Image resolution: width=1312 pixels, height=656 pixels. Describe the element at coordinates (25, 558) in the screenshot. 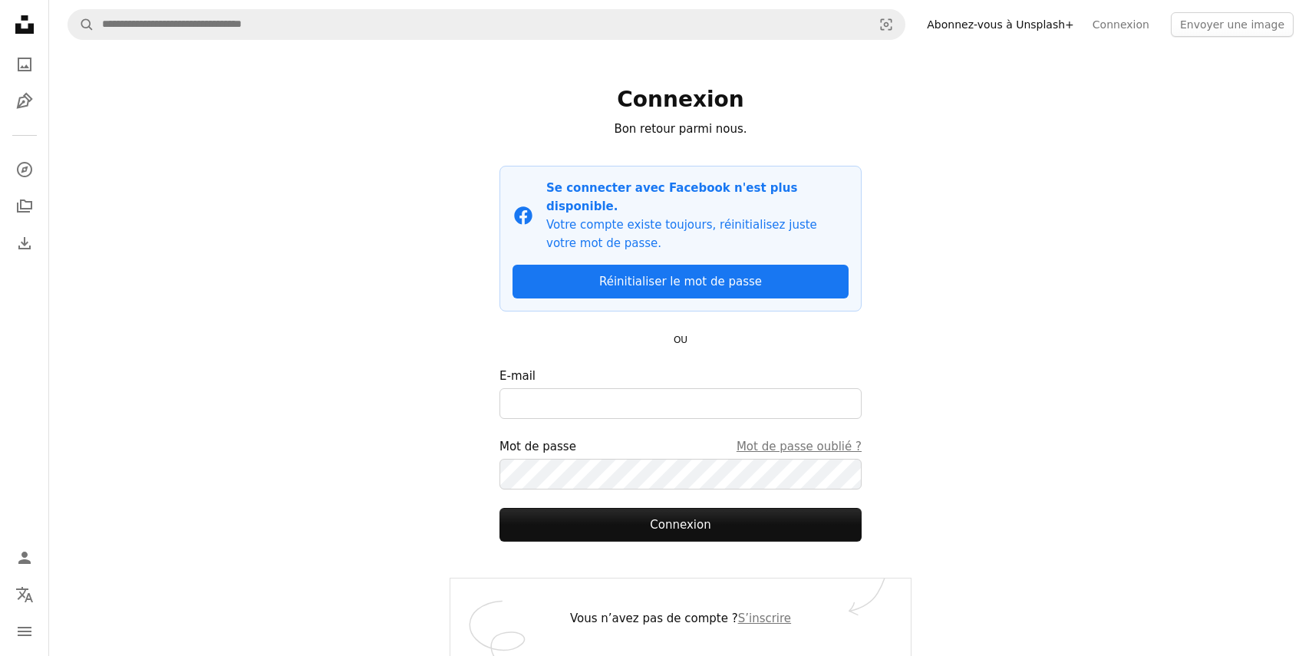

I see `a: Connexion / S’inscrire` at that location.